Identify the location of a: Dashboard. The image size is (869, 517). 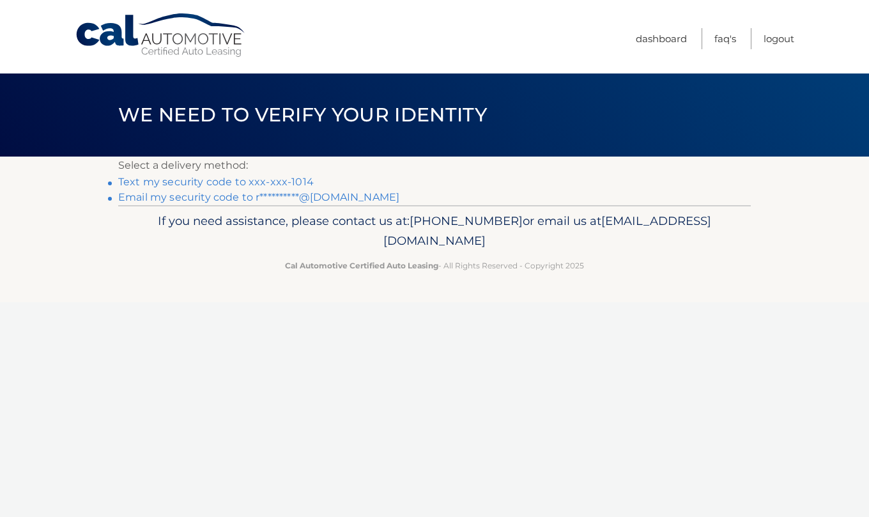
(661, 38).